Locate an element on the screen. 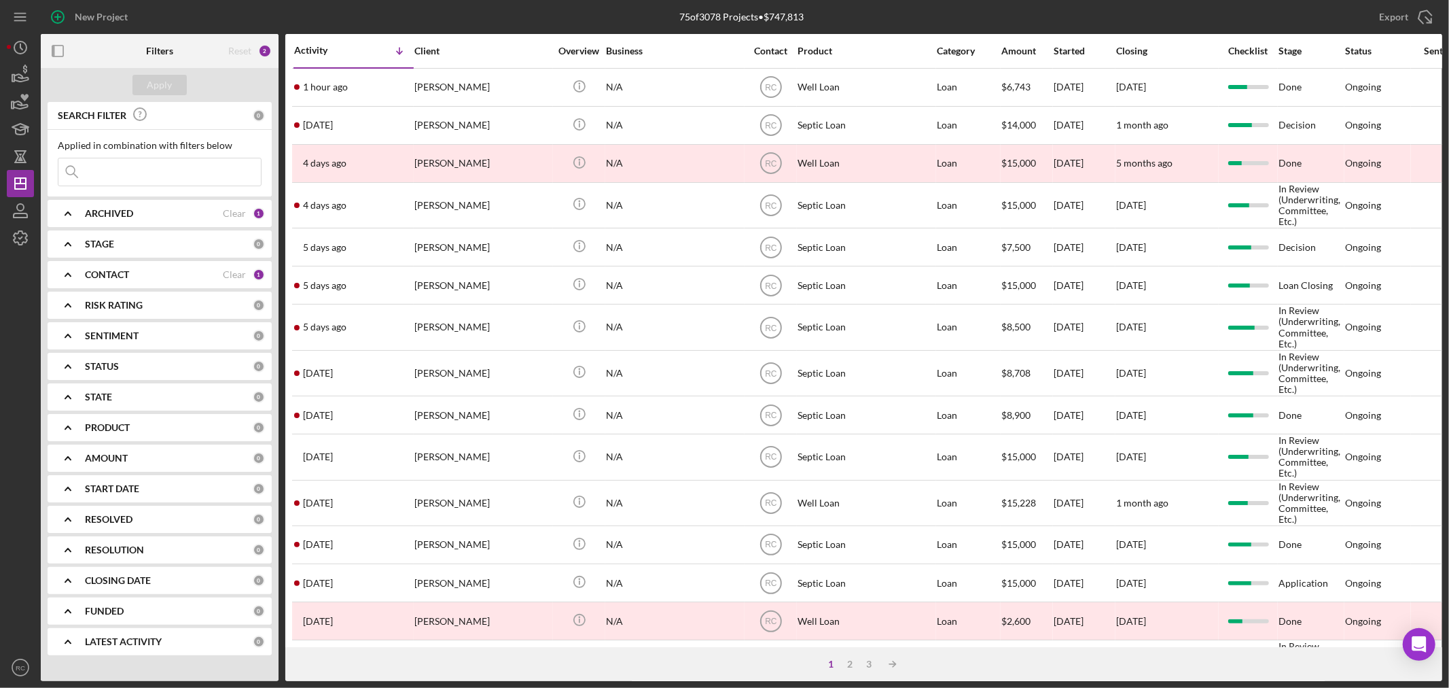 This screenshot has width=1449, height=688. time: 2025-08-18 11:03 is located at coordinates (318, 544).